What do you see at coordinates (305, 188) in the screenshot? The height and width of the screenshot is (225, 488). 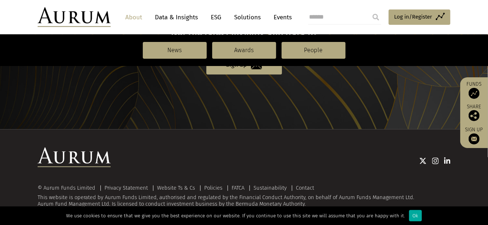 I see `a: Contact` at bounding box center [305, 188].